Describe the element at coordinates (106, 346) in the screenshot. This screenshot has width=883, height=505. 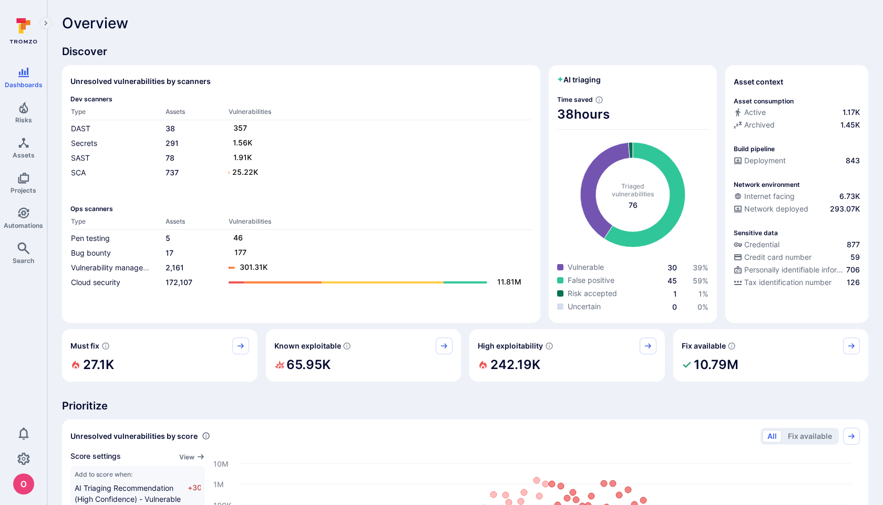
I see `svg: Risk score >=40 , missed SLA` at that location.